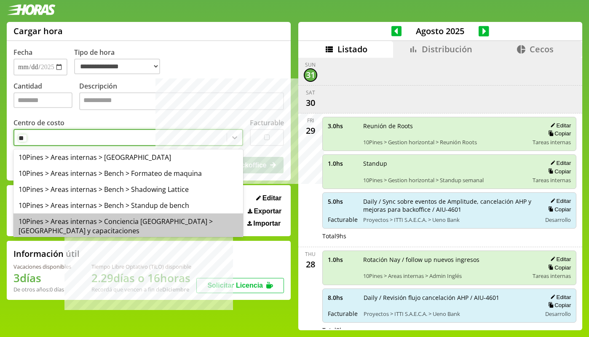 The height and width of the screenshot is (337, 589). What do you see at coordinates (343, 126) in the screenshot?
I see `span: 3.0 hs` at bounding box center [343, 126].